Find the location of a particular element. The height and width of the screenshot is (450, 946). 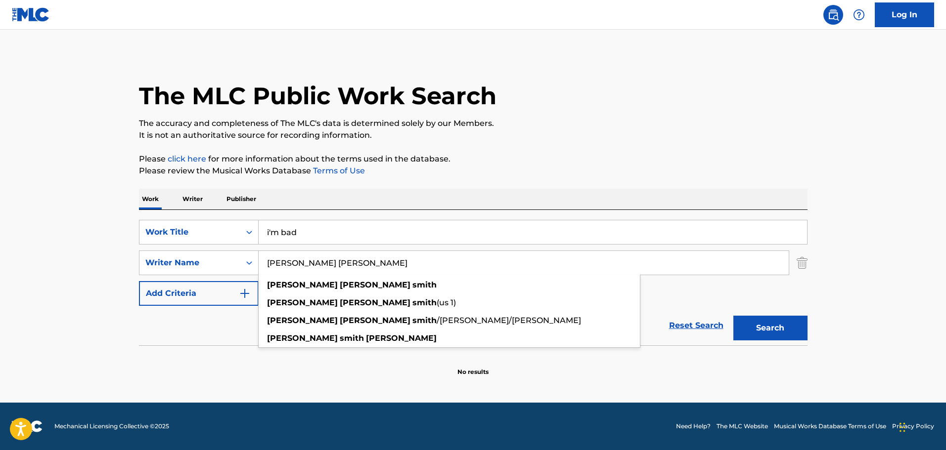

a: The MLC Website is located at coordinates (742, 427).